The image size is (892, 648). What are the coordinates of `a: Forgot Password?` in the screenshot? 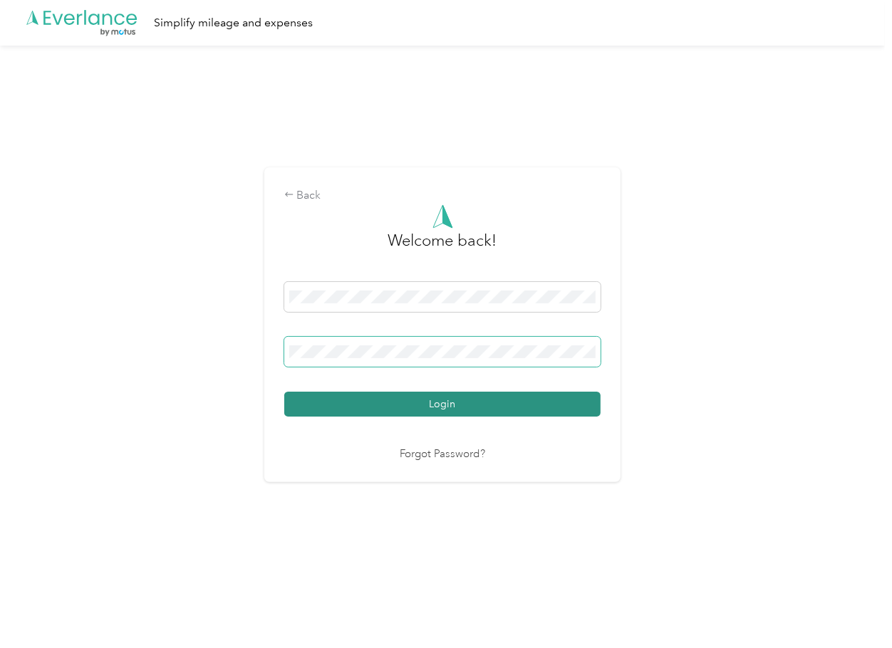 It's located at (442, 454).